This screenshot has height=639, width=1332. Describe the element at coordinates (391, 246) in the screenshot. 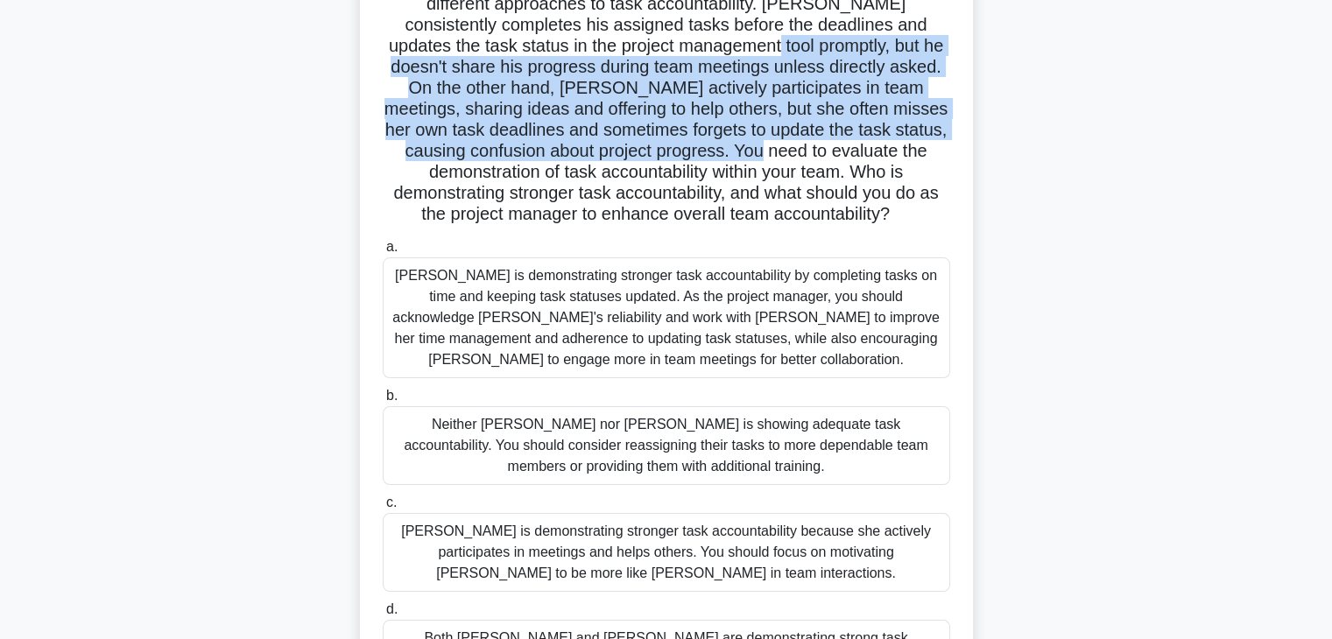

I see `span: a.` at that location.